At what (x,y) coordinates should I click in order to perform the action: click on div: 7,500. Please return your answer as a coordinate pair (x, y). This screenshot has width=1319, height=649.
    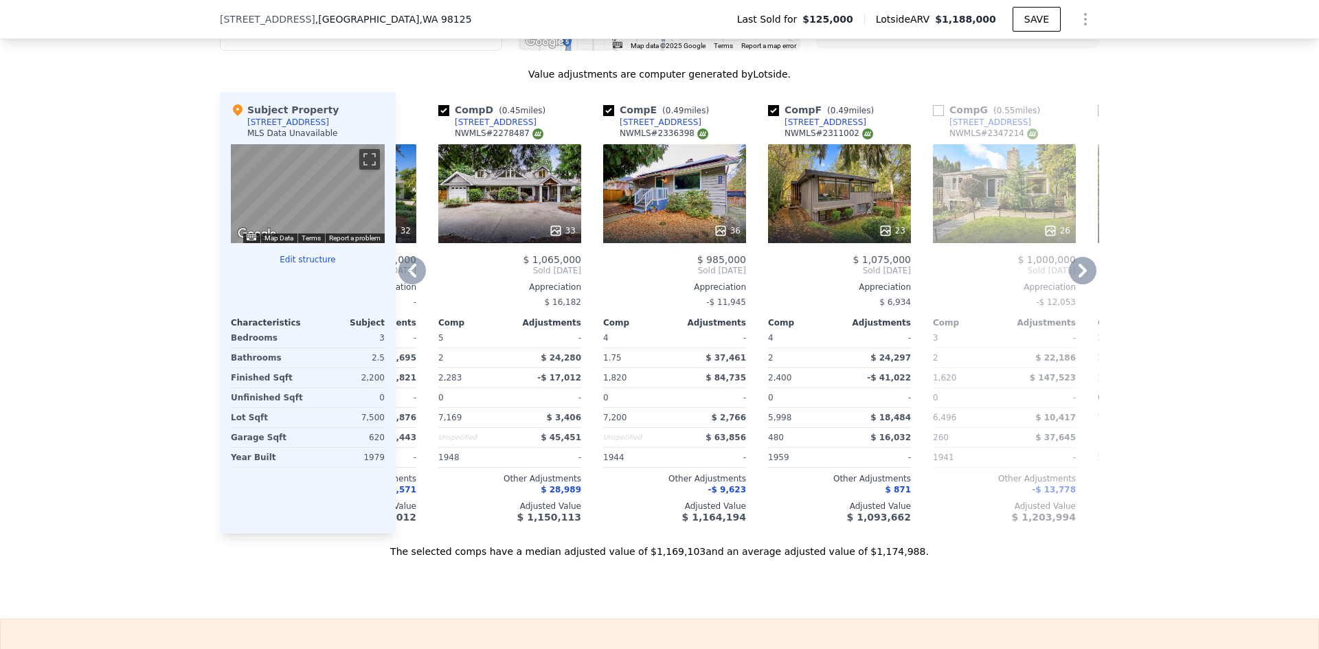
    Looking at the image, I should click on (348, 418).